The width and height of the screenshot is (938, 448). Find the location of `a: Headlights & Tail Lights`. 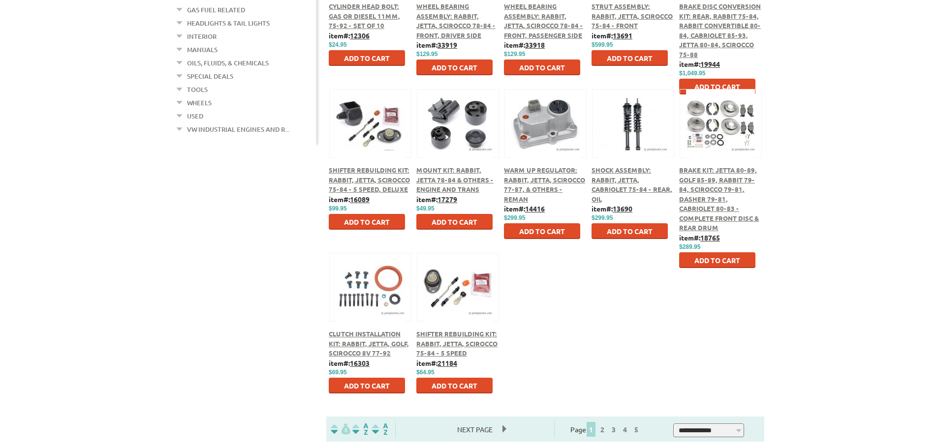

a: Headlights & Tail Lights is located at coordinates (228, 23).